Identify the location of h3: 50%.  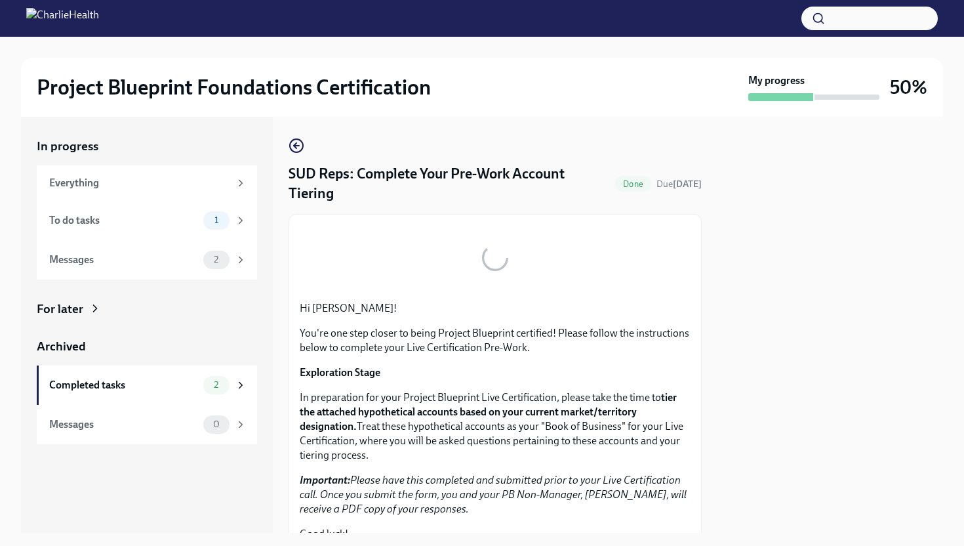
(909, 87).